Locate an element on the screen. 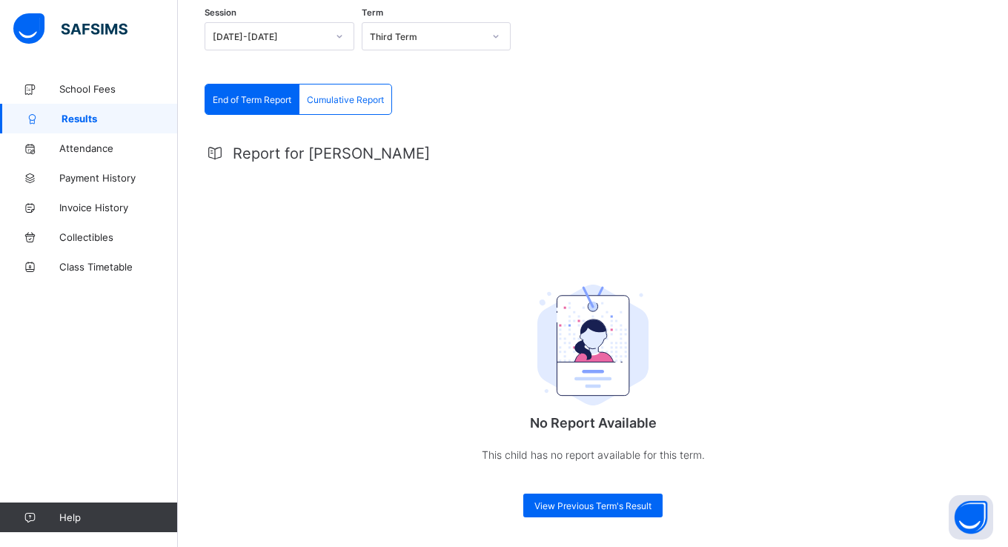  span: Collectibles is located at coordinates (119, 237).